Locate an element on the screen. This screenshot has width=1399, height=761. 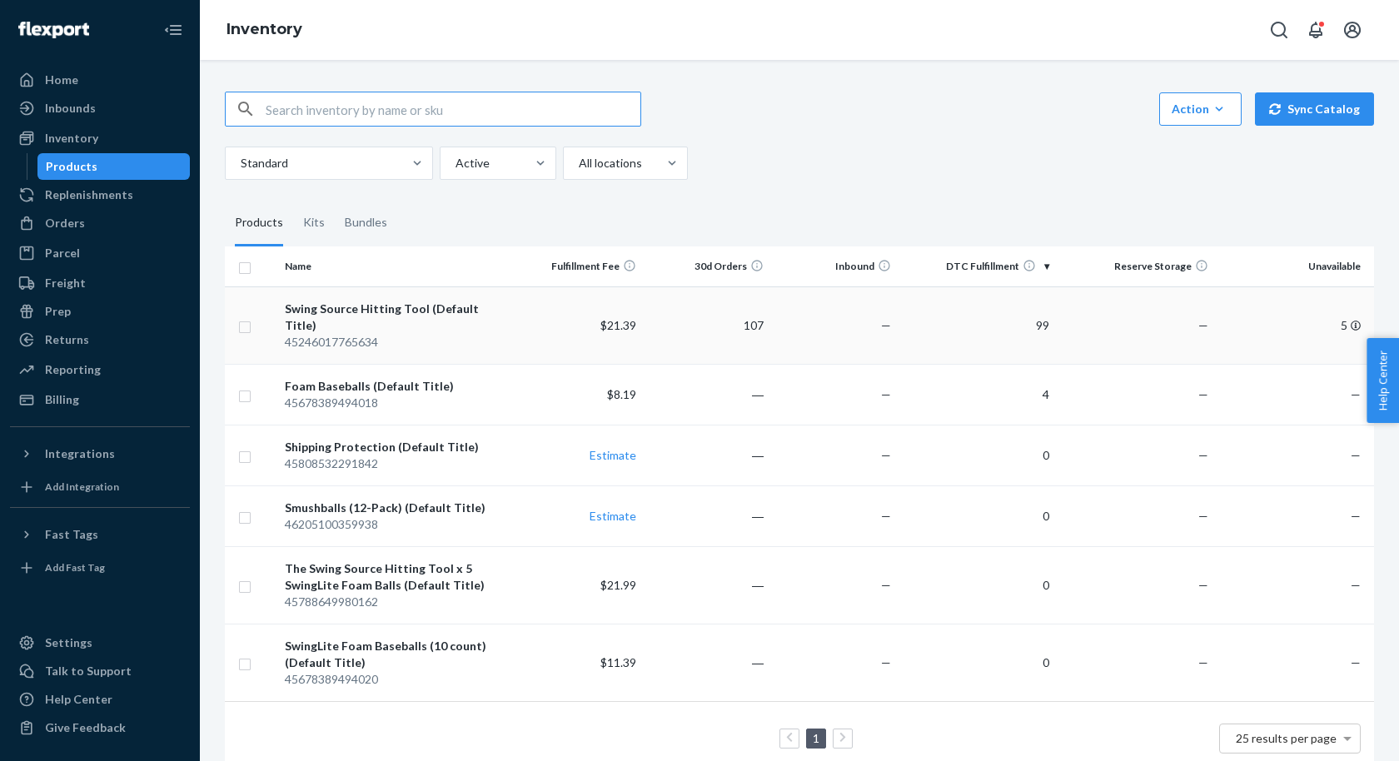
button: Sync Catalog is located at coordinates (1314, 109).